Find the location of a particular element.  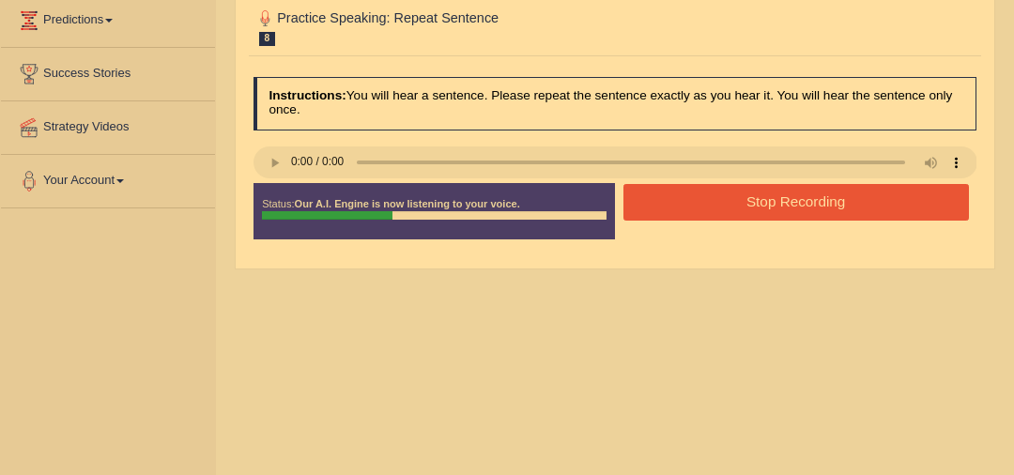

span: 8 is located at coordinates (268, 38).